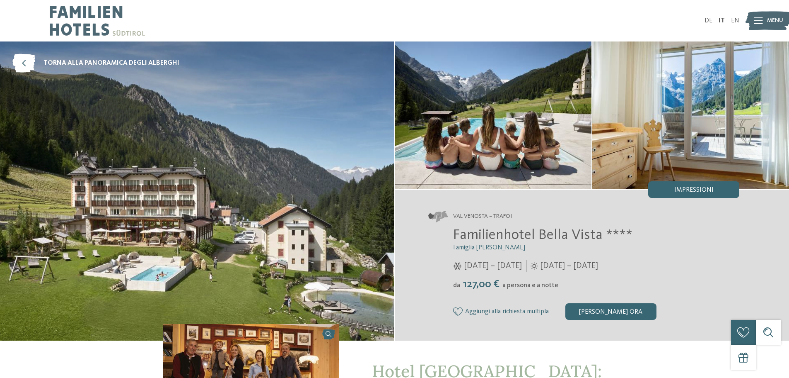 The width and height of the screenshot is (789, 378). Describe the element at coordinates (457, 285) in the screenshot. I see `span: da` at that location.